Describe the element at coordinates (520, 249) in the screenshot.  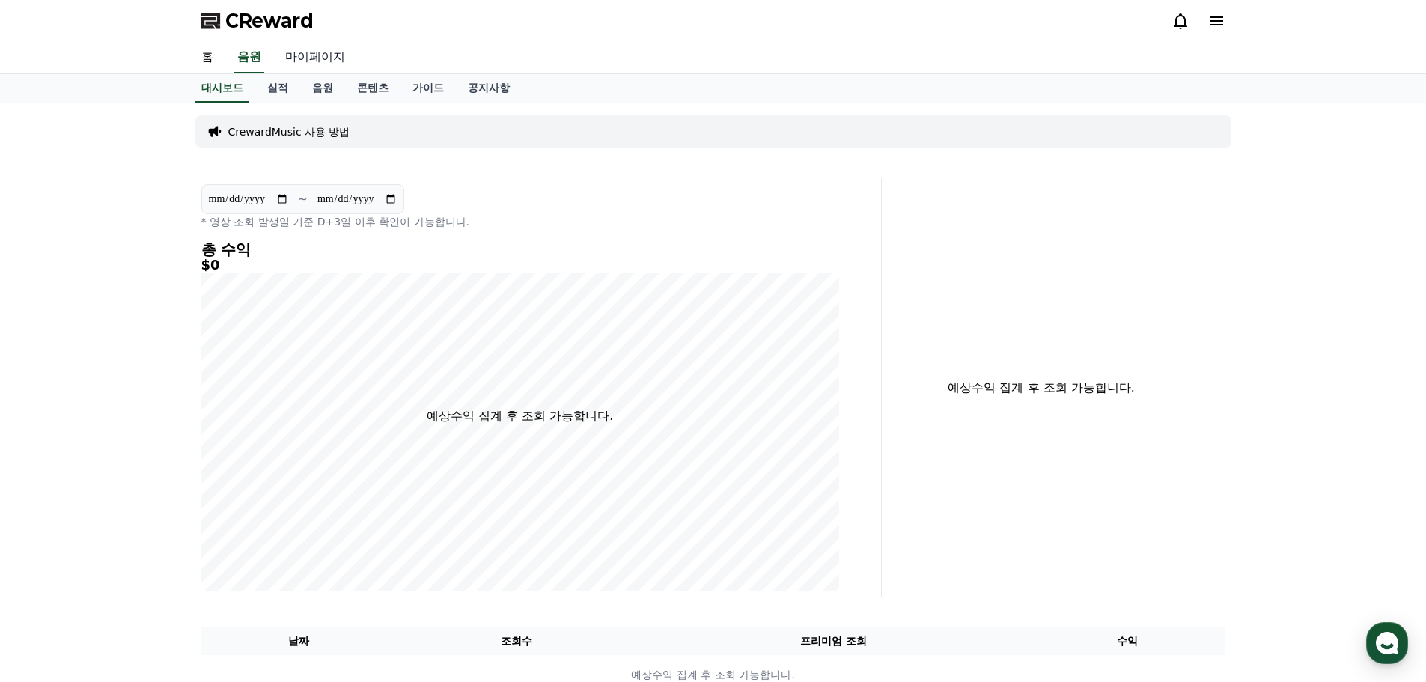
I see `h4: 총 수익` at that location.